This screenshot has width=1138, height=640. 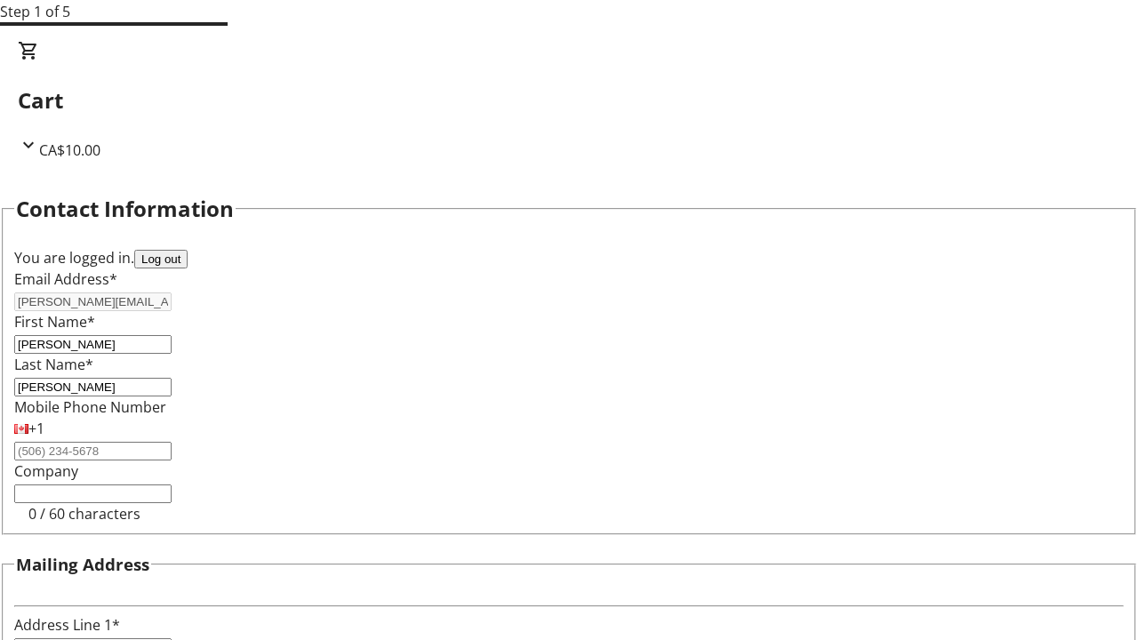 What do you see at coordinates (67, 625) in the screenshot?
I see `label: Address Line 1*` at bounding box center [67, 625].